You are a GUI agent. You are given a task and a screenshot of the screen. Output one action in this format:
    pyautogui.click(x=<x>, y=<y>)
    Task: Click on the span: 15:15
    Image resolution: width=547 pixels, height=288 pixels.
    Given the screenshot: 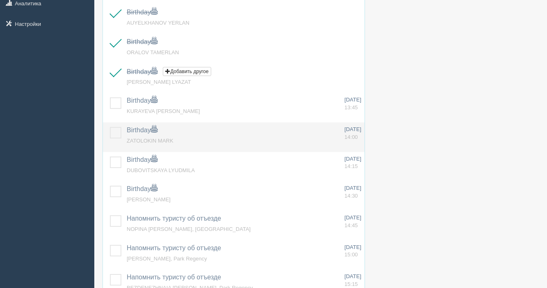 What is the action you would take?
    pyautogui.click(x=351, y=284)
    